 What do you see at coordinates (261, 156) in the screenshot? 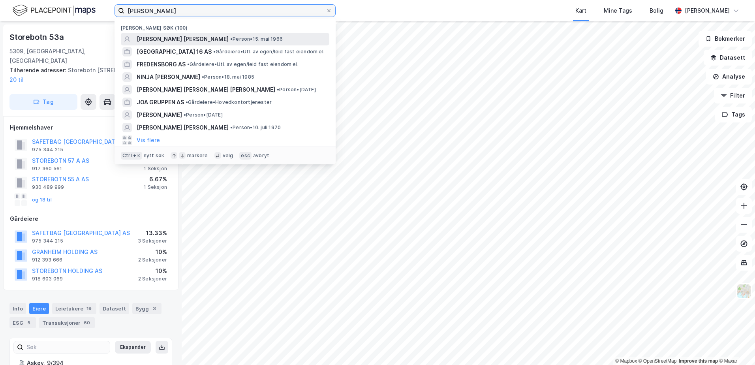
I see `div: avbryt` at bounding box center [261, 156].